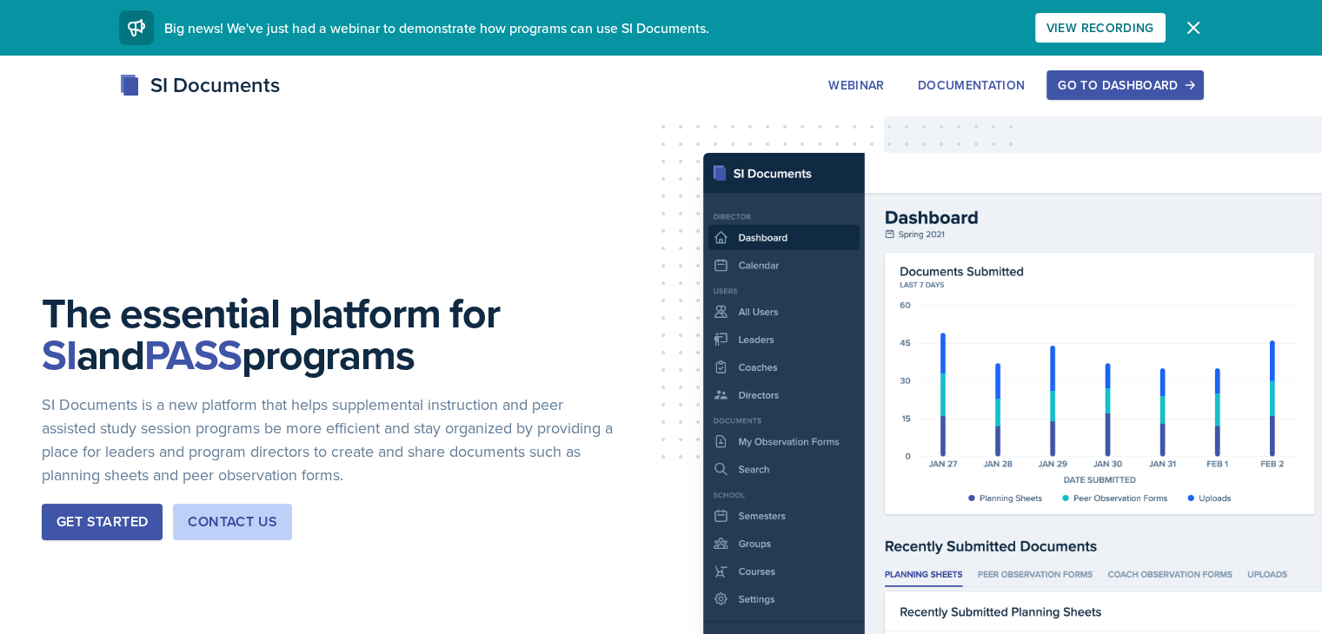 This screenshot has height=634, width=1322. Describe the element at coordinates (1100, 28) in the screenshot. I see `div: View Recording` at that location.